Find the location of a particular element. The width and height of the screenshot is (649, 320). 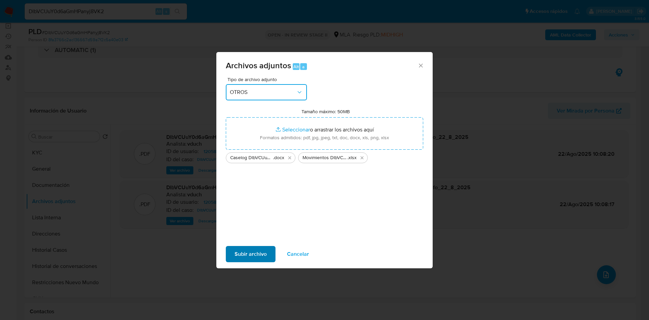

span: Caselog DlbVCUuY0d6aGmHPanyj8VK2_2025_08_20_12_24_12 is located at coordinates (251, 158).